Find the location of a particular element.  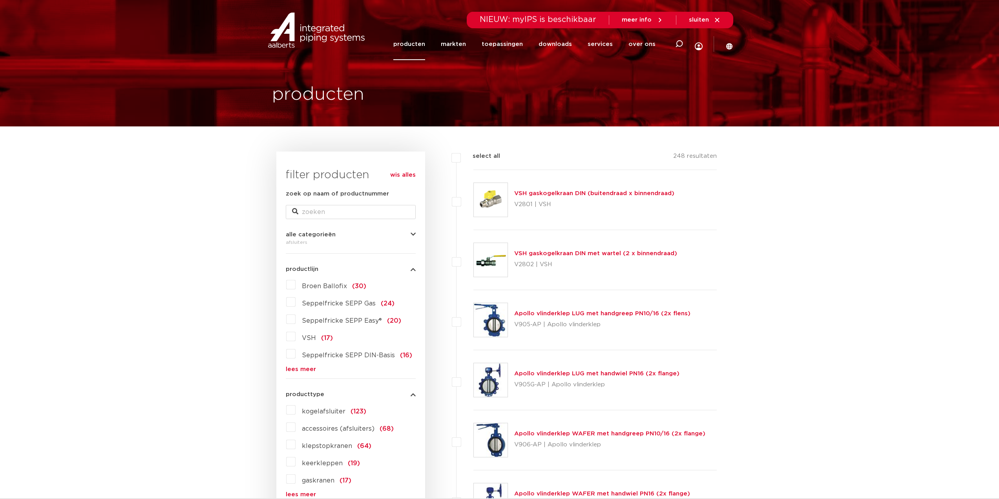

h3: filter producten is located at coordinates (350, 175).